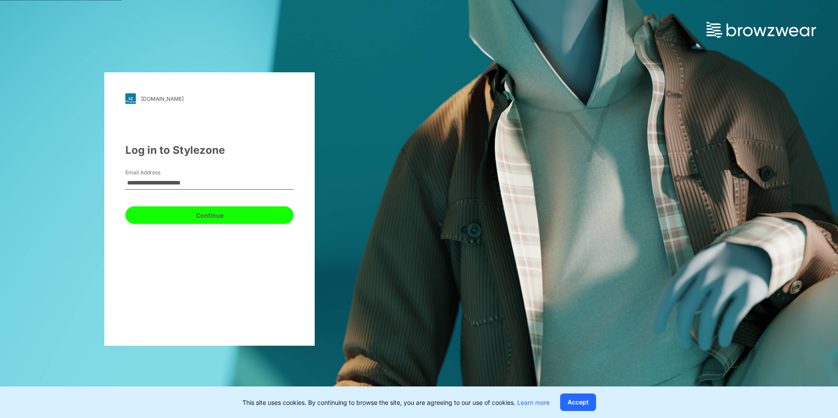 The width and height of the screenshot is (838, 418). I want to click on p: This site uses cookies. By continuing to browse the site, you are agreeing to our use of cookies., so click(396, 402).